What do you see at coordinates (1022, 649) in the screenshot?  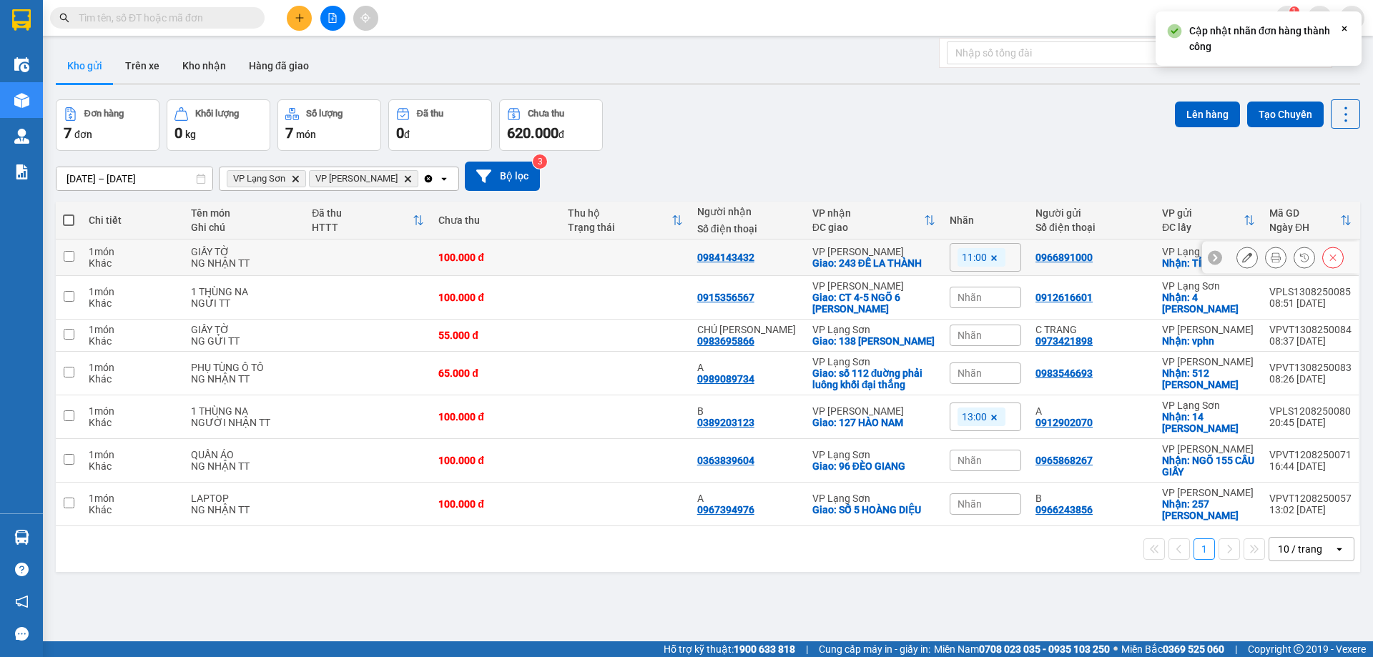 I see `span: Miền Nam` at bounding box center [1022, 649].